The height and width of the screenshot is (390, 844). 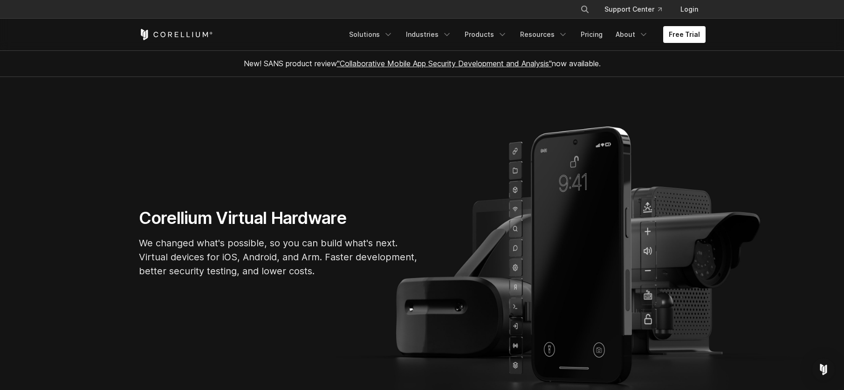 What do you see at coordinates (585, 9) in the screenshot?
I see `button: Search` at bounding box center [585, 9].